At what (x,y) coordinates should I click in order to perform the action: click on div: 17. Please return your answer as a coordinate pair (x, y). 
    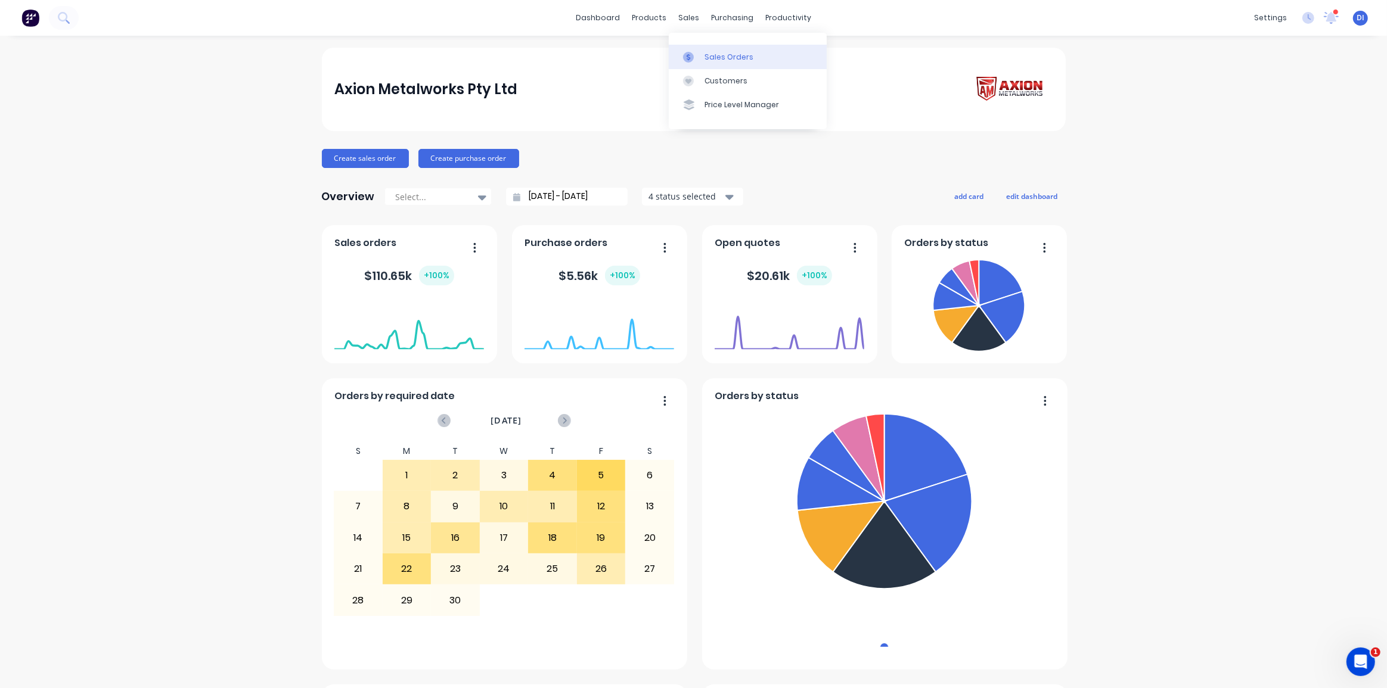
    Looking at the image, I should click on (504, 538).